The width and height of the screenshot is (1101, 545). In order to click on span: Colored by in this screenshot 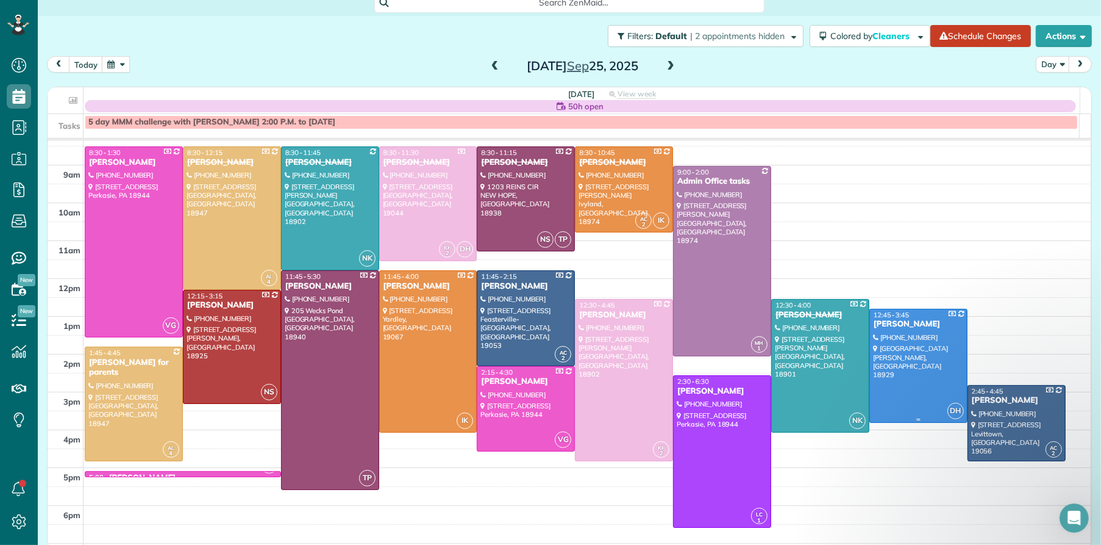, I will do `click(873, 36)`.